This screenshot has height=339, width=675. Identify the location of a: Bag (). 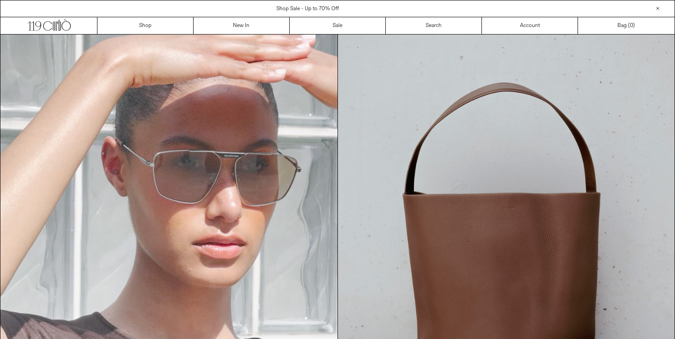
(626, 26).